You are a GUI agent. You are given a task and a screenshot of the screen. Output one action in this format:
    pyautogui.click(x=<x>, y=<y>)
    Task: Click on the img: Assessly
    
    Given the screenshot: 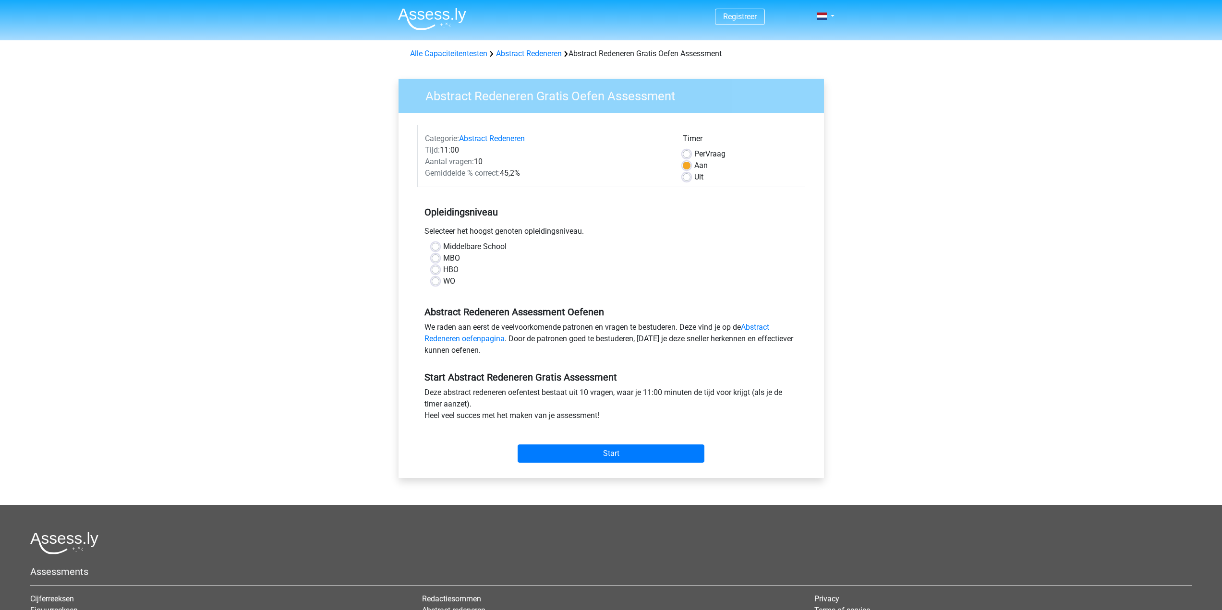 What is the action you would take?
    pyautogui.click(x=432, y=19)
    